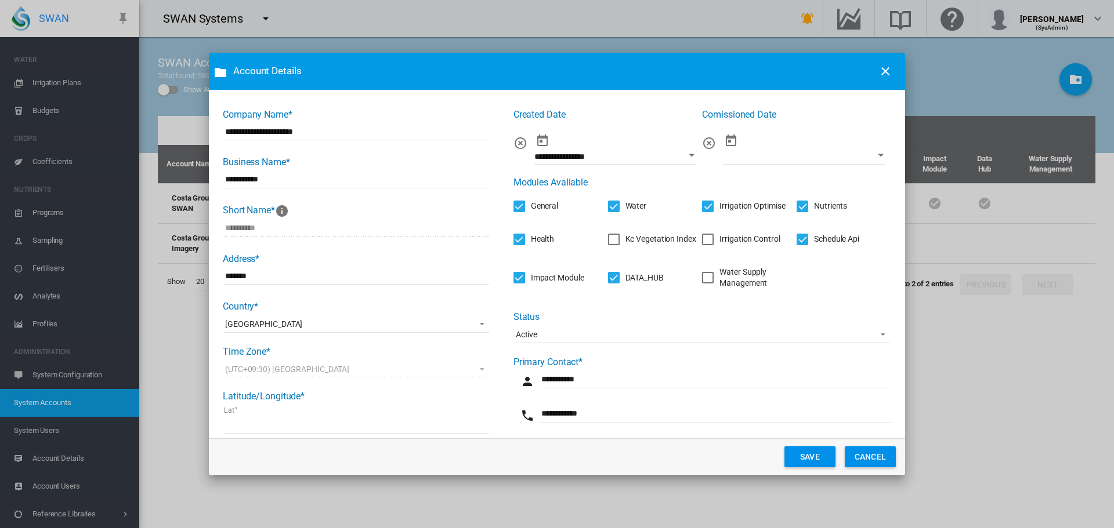 The width and height of the screenshot is (1114, 528). What do you see at coordinates (542, 240) in the screenshot?
I see `div: Health` at bounding box center [542, 240].